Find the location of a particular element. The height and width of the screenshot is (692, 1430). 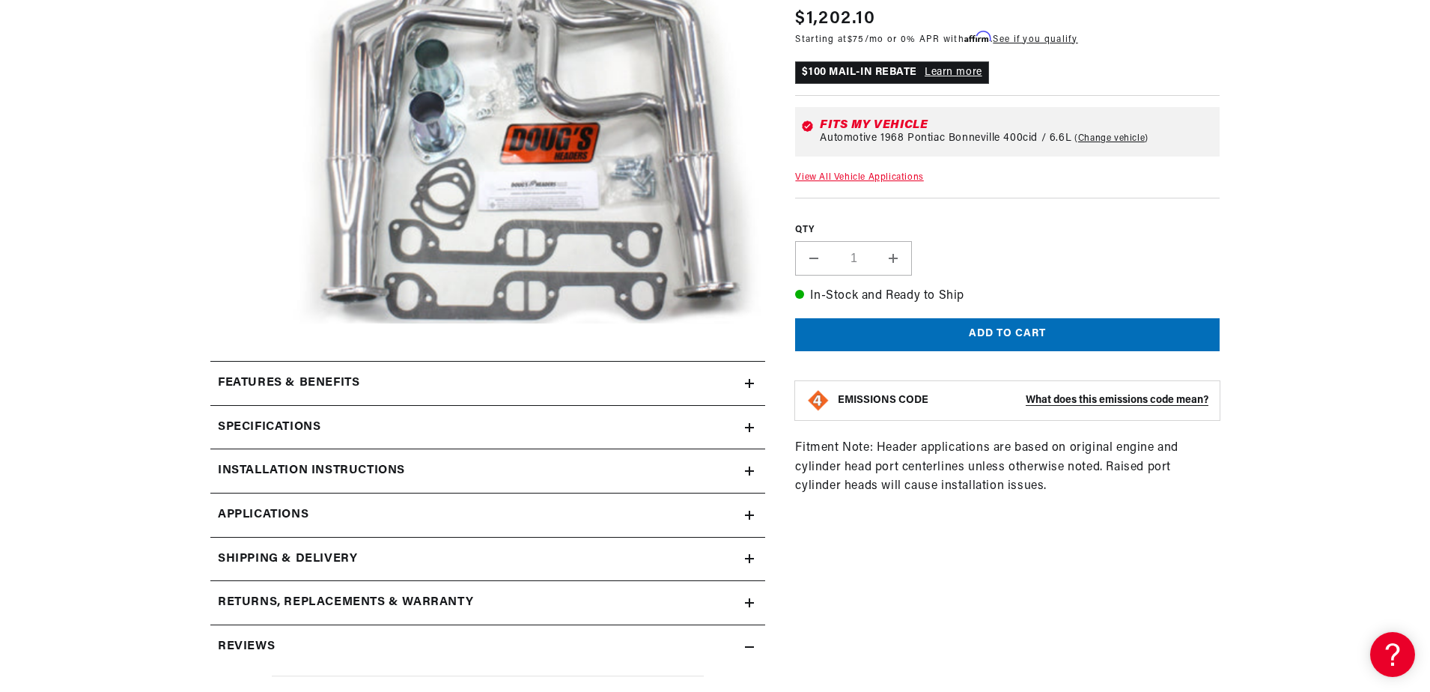

p: In-Stock and Ready to Ship is located at coordinates (1007, 296).